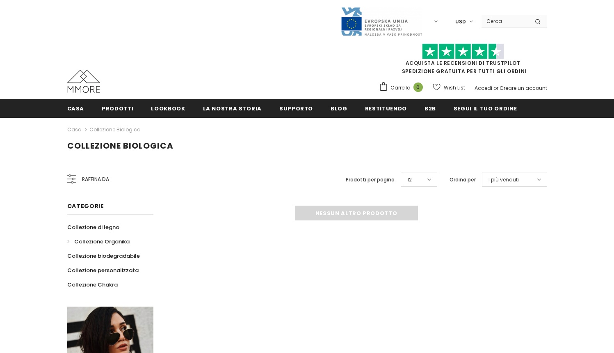  I want to click on a: Wish List, so click(449, 87).